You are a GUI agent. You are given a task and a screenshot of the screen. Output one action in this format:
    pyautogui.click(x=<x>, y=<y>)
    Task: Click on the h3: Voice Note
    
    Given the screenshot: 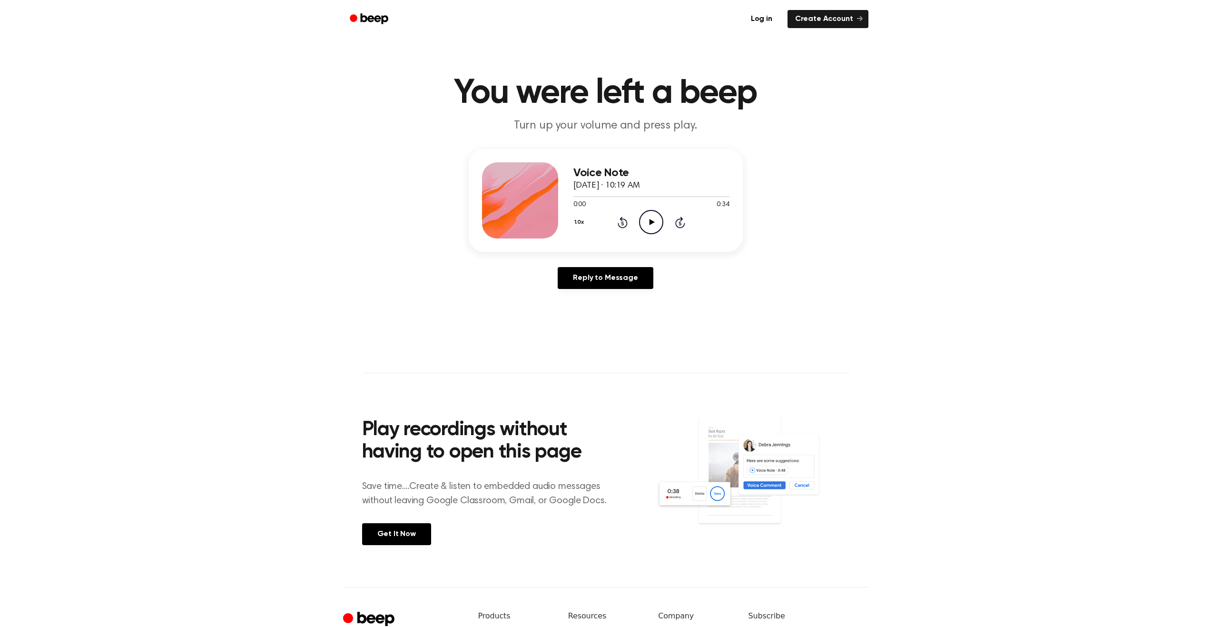 What is the action you would take?
    pyautogui.click(x=652, y=173)
    